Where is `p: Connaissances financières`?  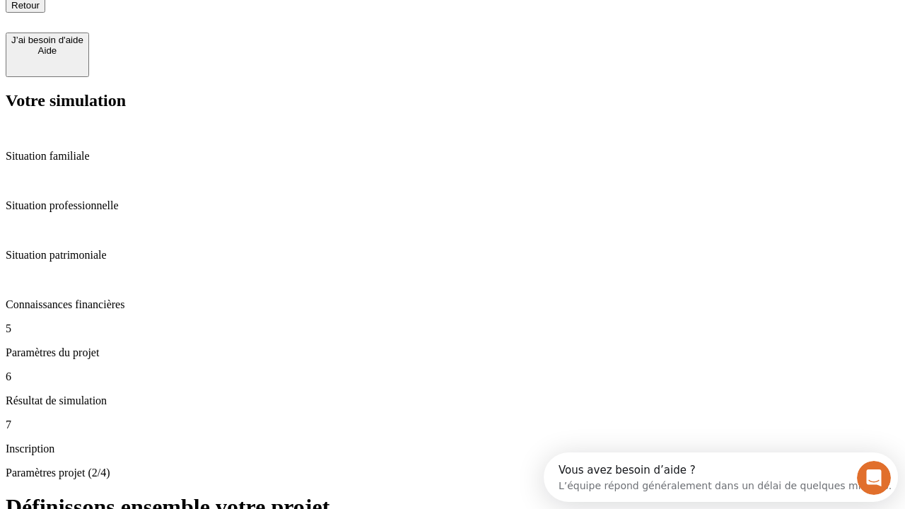 p: Connaissances financières is located at coordinates (453, 305).